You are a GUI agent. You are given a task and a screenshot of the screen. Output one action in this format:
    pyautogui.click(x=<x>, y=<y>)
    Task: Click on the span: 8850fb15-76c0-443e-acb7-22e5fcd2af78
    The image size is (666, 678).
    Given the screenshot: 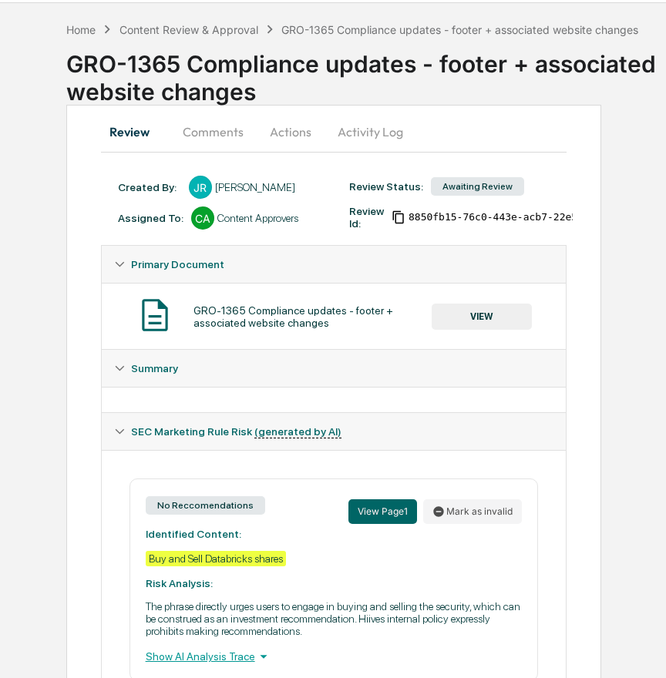 What is the action you would take?
    pyautogui.click(x=517, y=217)
    